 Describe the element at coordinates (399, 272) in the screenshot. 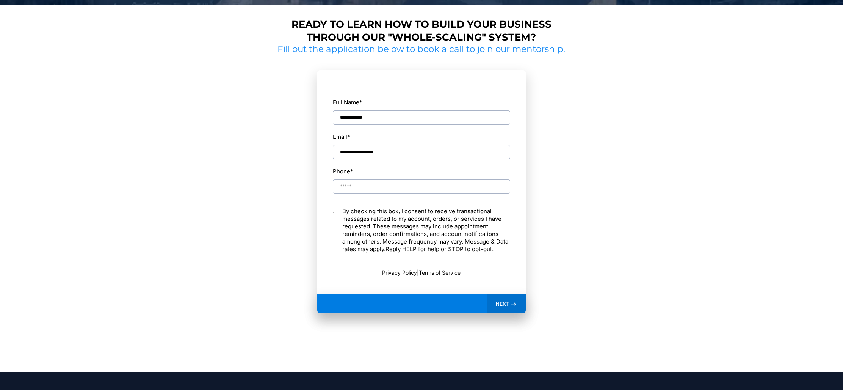

I see `a: Privacy Policy` at that location.